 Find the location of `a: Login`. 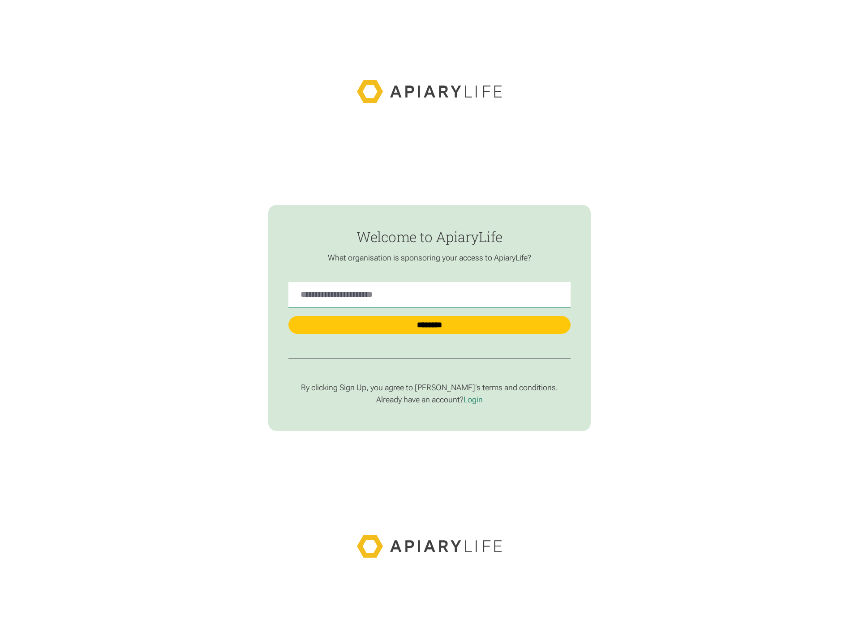

a: Login is located at coordinates (473, 399).